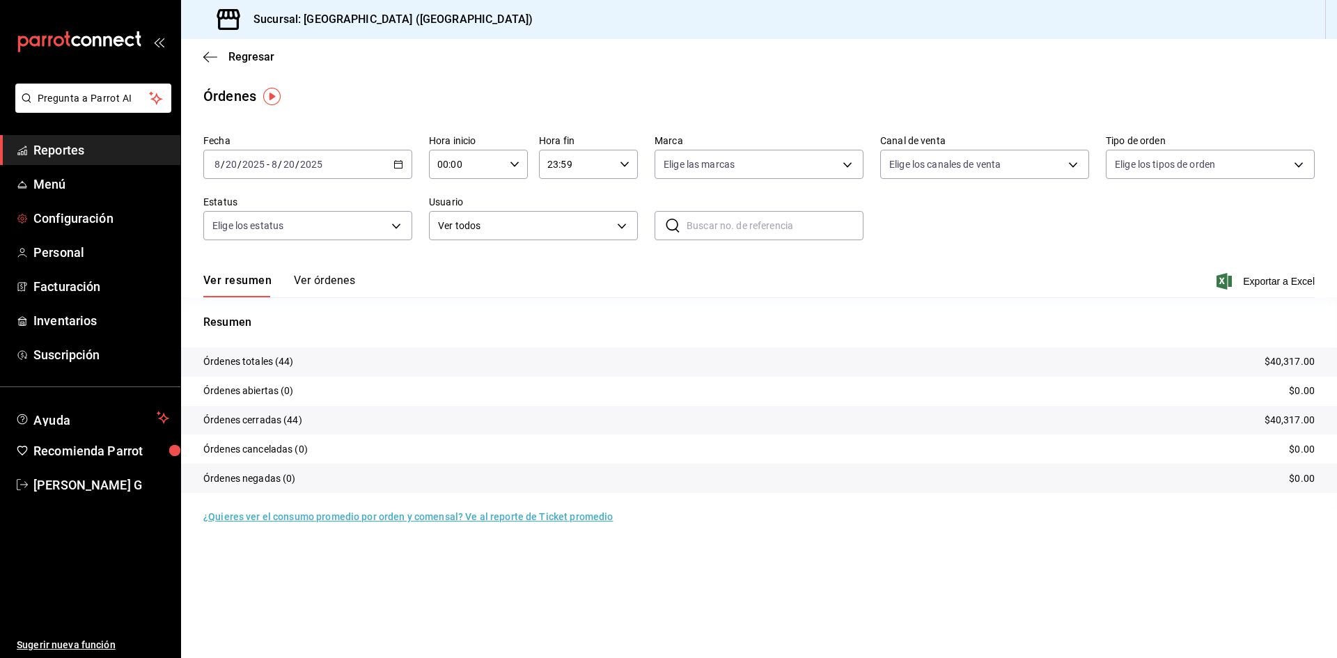 This screenshot has height=658, width=1337. Describe the element at coordinates (525, 226) in the screenshot. I see `span: Ver todos` at that location.